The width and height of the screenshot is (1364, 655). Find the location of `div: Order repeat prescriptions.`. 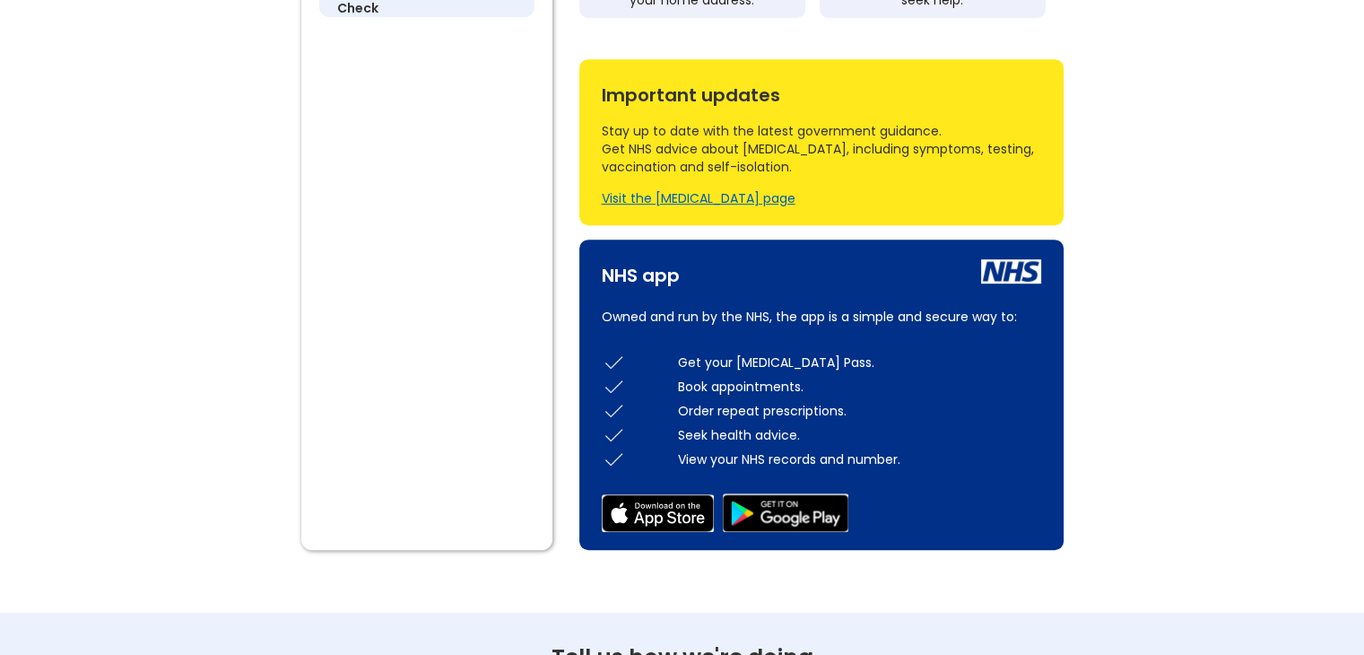

div: Order repeat prescriptions. is located at coordinates (859, 411).